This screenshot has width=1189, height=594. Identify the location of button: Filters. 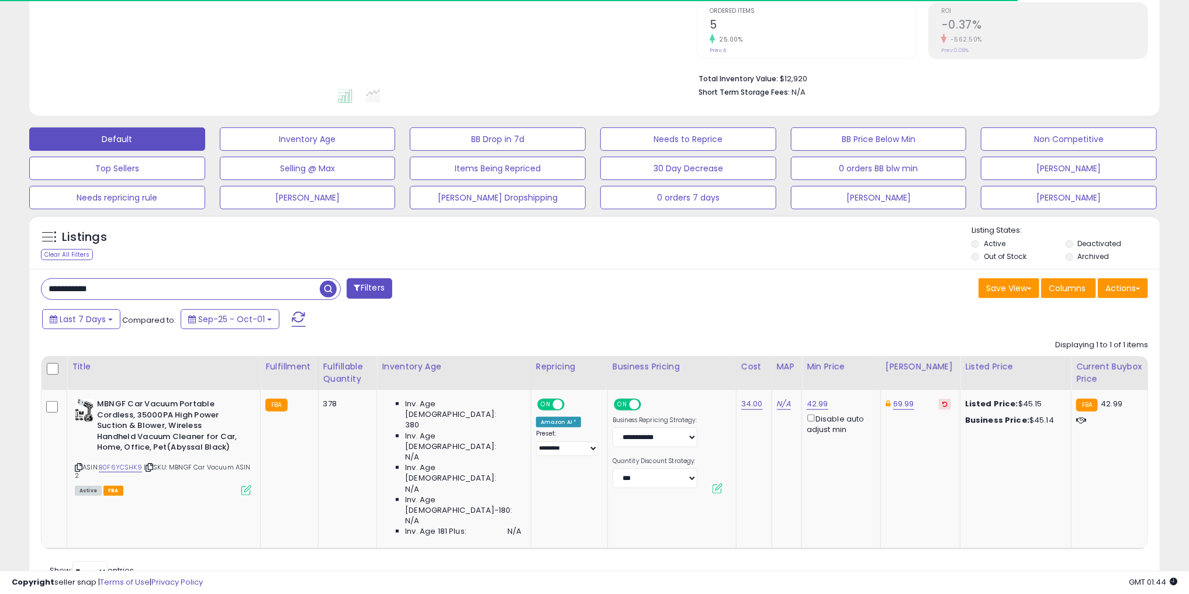
(369, 288).